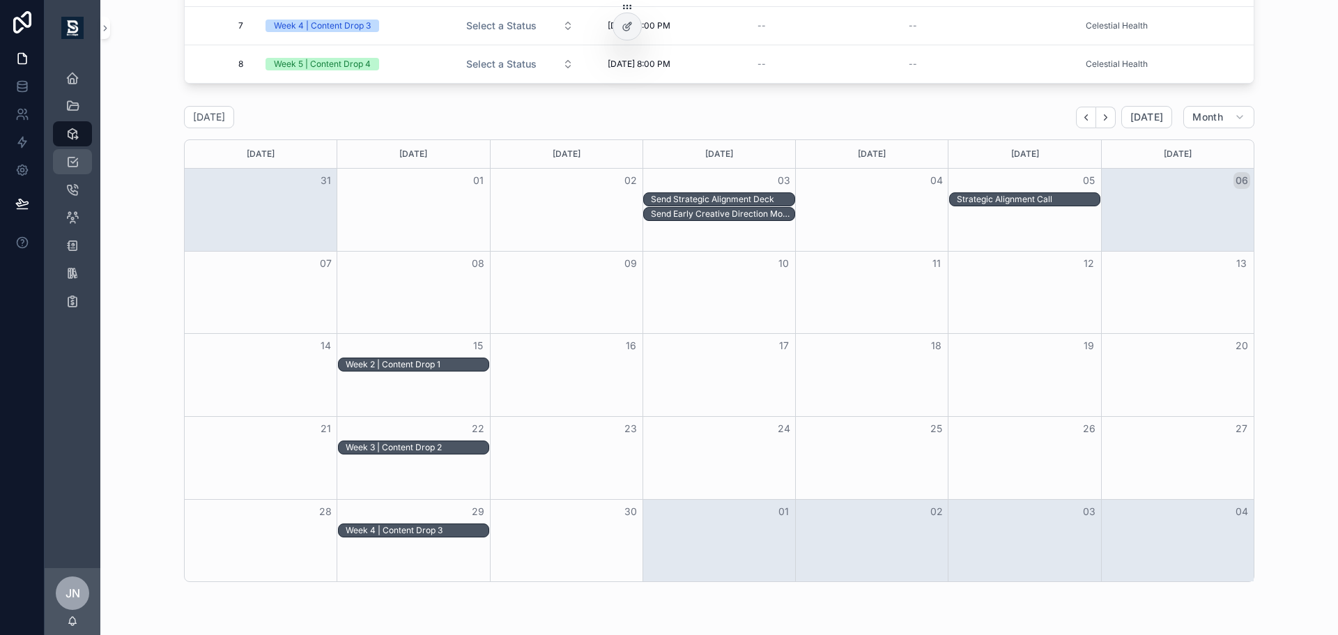  I want to click on button: 12, so click(1089, 263).